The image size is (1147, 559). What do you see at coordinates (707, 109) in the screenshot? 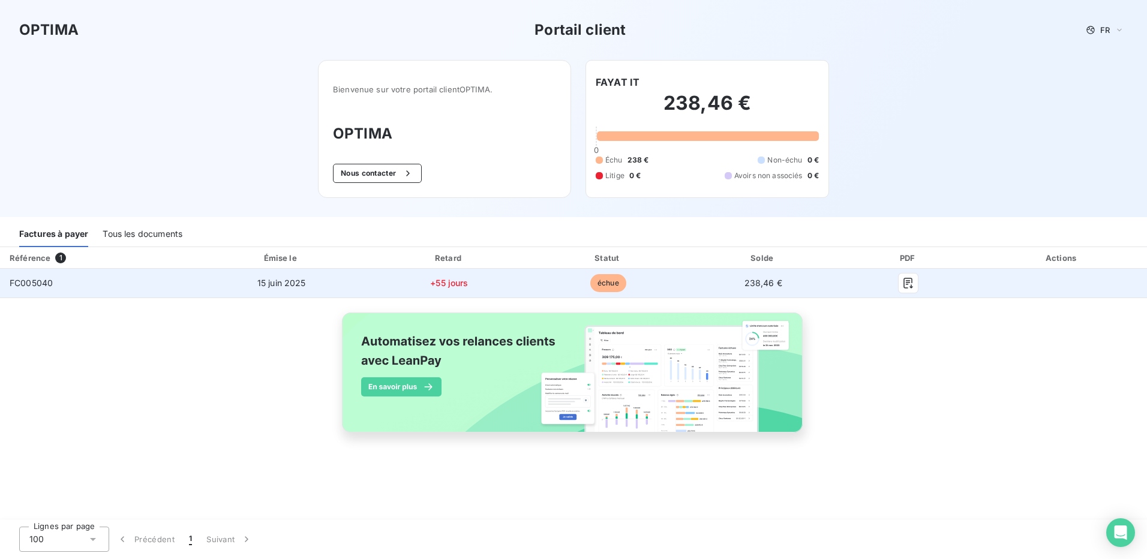
I see `h2: 238,46 €` at bounding box center [707, 109].